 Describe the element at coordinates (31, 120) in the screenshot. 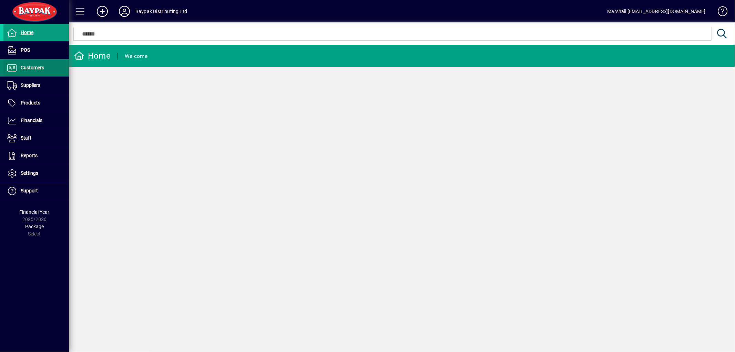

I see `span: Financials` at that location.